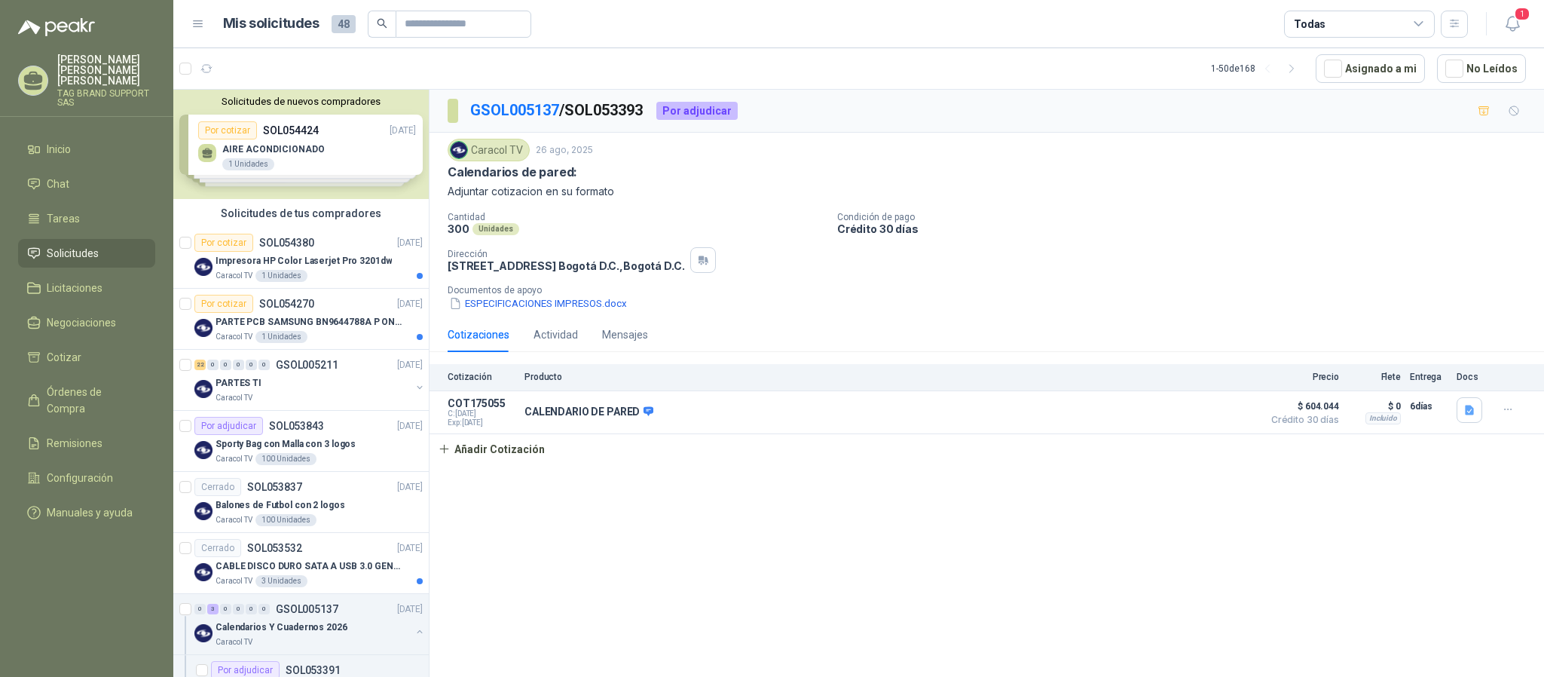 This screenshot has width=1544, height=677. Describe the element at coordinates (481, 377) in the screenshot. I see `p: Cotización` at that location.